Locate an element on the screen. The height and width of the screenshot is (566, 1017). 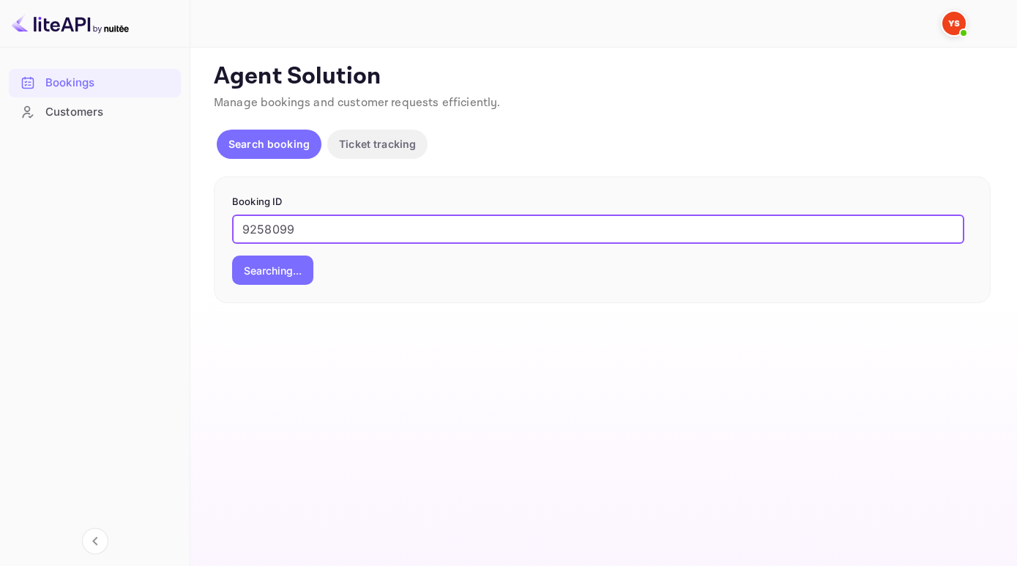
p: Booking ID is located at coordinates (602, 202).